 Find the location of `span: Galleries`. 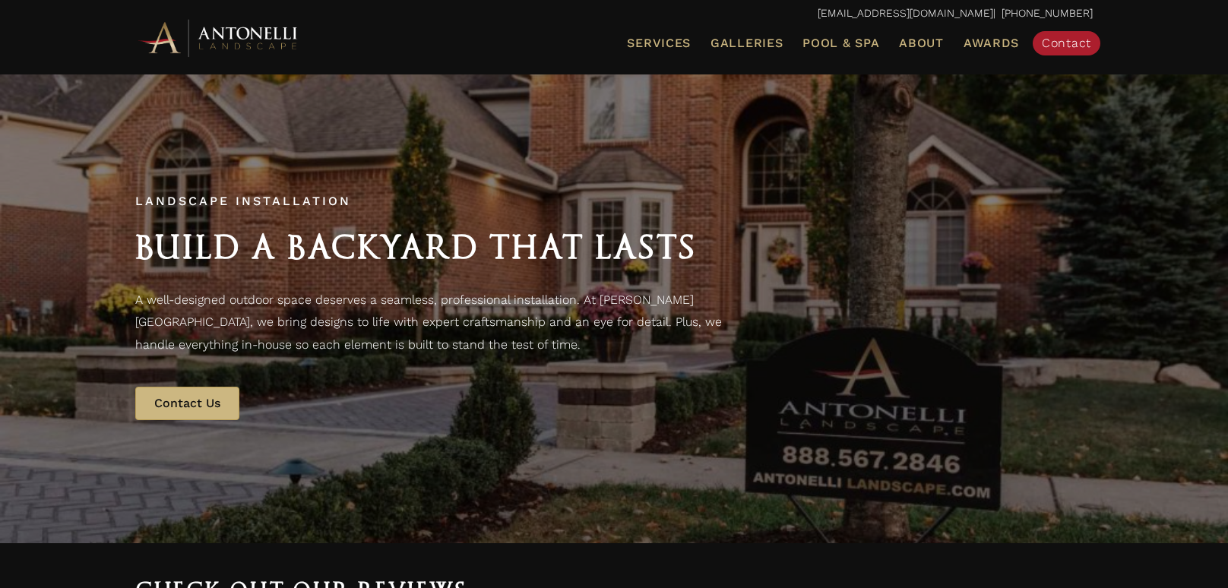

span: Galleries is located at coordinates (746, 43).